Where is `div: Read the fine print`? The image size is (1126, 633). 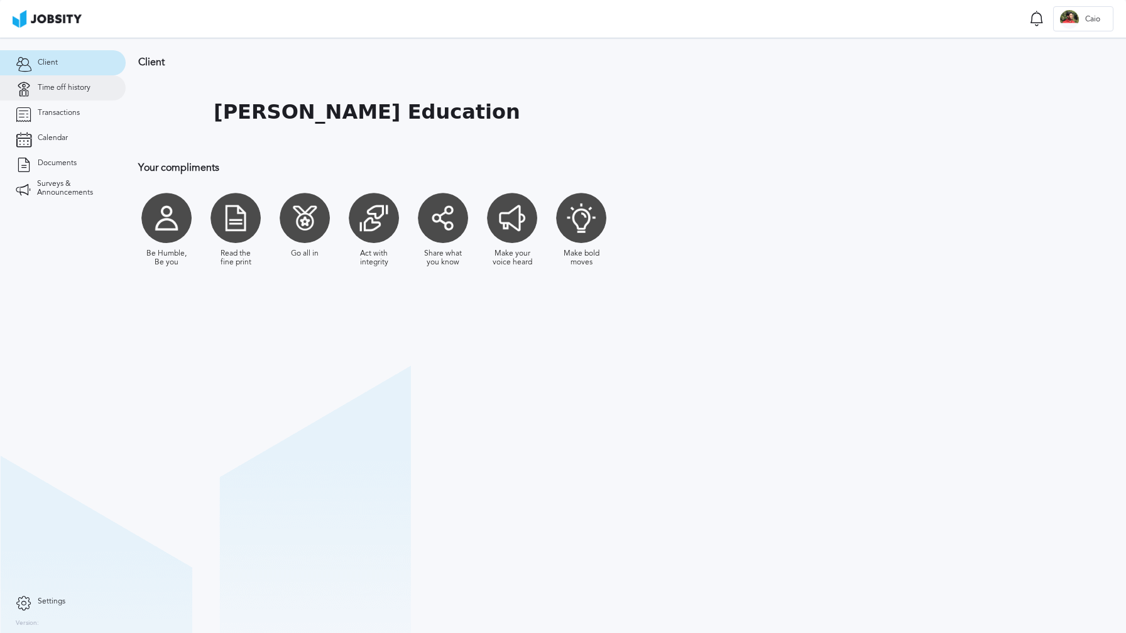 div: Read the fine print is located at coordinates (236, 258).